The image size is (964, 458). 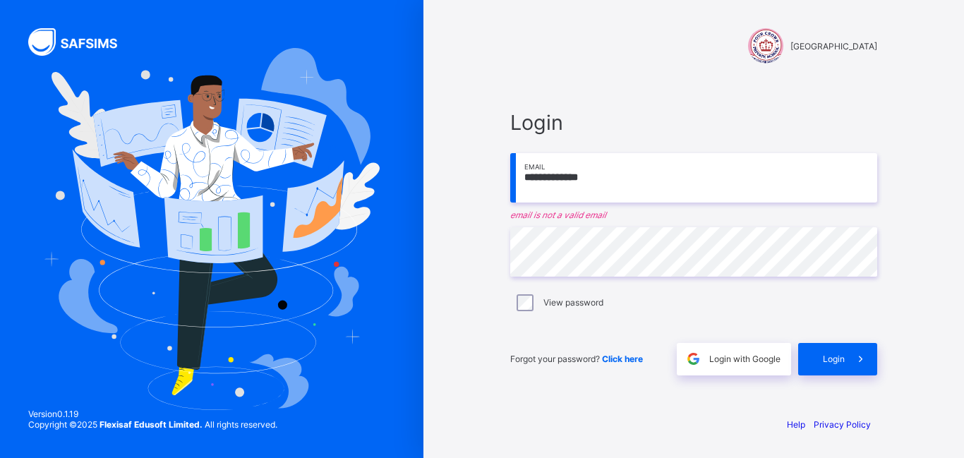 What do you see at coordinates (151, 424) in the screenshot?
I see `strong: Flexisaf Edusoft Limited.` at bounding box center [151, 424].